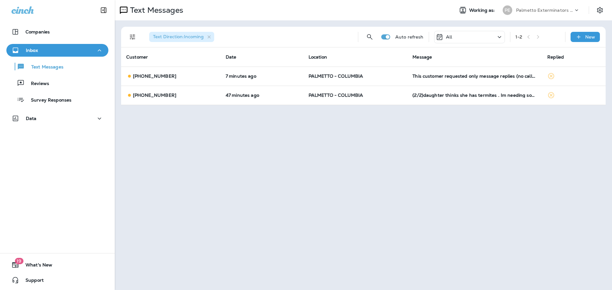  What do you see at coordinates (38, 32) in the screenshot?
I see `p: Companies` at bounding box center [38, 32].